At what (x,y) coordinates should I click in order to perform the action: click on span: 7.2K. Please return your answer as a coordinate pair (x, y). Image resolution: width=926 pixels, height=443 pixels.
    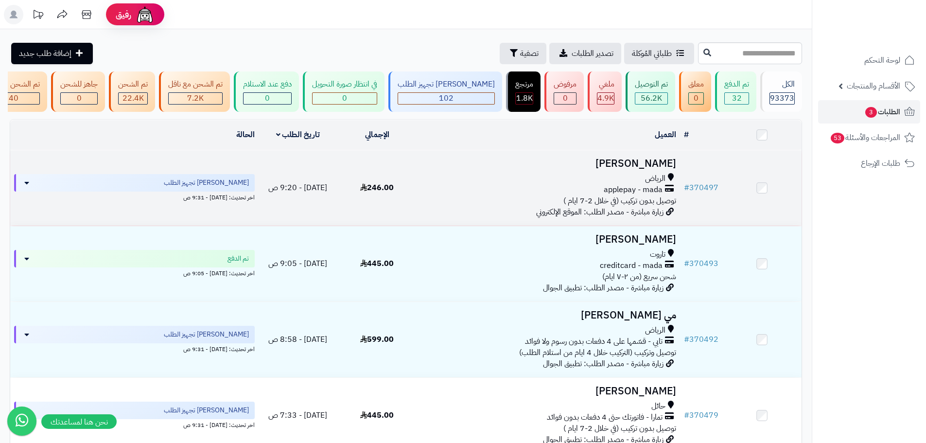
    Looking at the image, I should click on (195, 98).